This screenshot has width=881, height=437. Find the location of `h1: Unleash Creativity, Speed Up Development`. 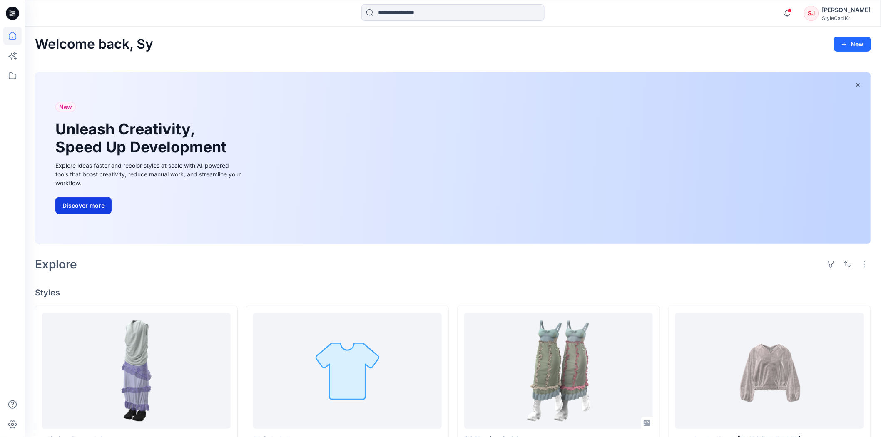

h1: Unleash Creativity, Speed Up Development is located at coordinates (143, 138).